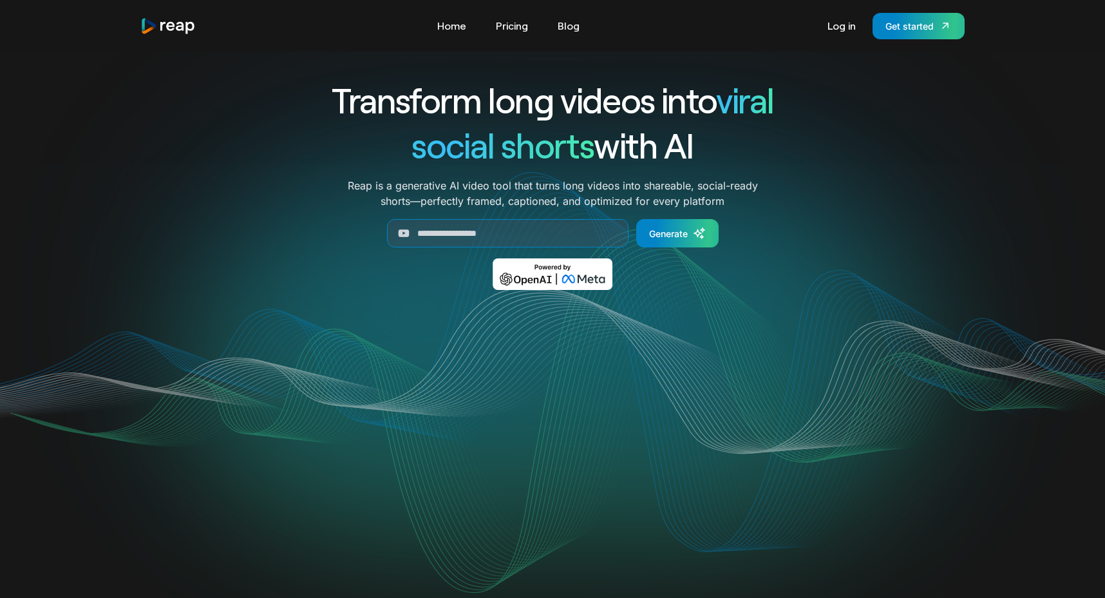 Image resolution: width=1105 pixels, height=598 pixels. I want to click on a: home, so click(168, 26).